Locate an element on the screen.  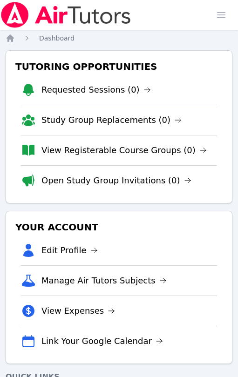
nav: Breadcrumb is located at coordinates (119, 38).